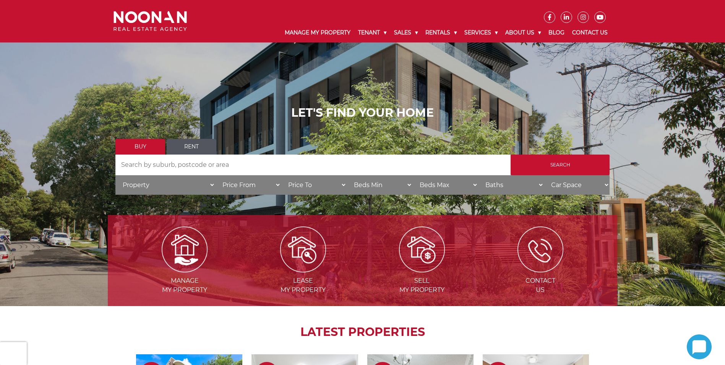 This screenshot has height=365, width=725. What do you see at coordinates (303, 269) in the screenshot?
I see `a: Leasemy Property` at bounding box center [303, 269].